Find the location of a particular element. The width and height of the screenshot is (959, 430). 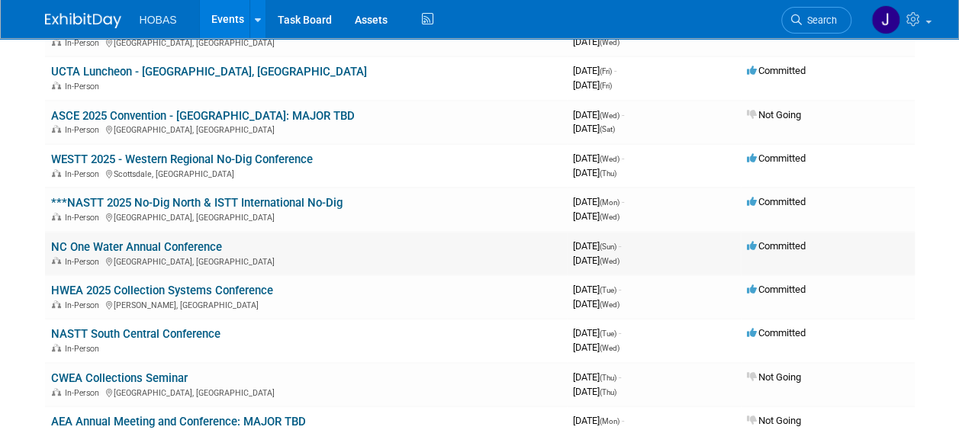

a: HWEA 2025 Collection Systems Conference is located at coordinates (162, 291).